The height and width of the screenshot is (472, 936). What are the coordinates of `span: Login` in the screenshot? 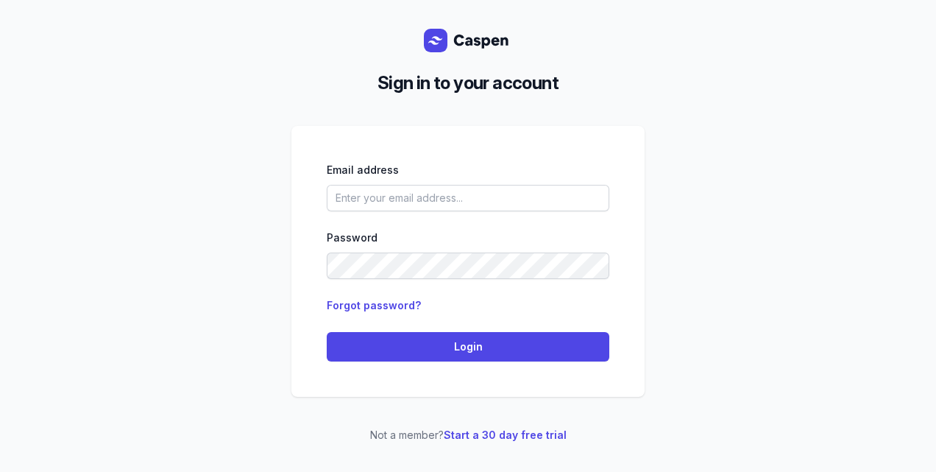 It's located at (468, 347).